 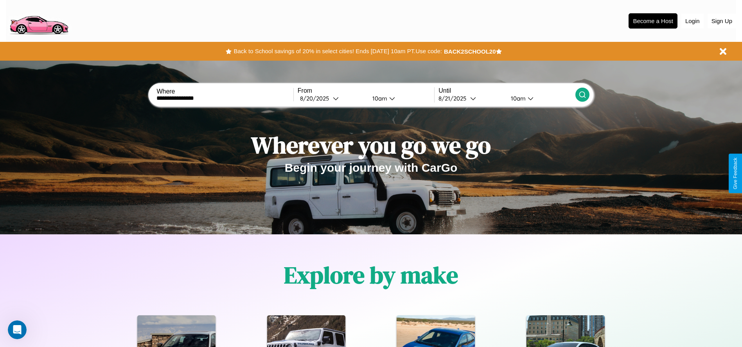 What do you see at coordinates (721, 21) in the screenshot?
I see `button: Sign Up` at bounding box center [721, 21].